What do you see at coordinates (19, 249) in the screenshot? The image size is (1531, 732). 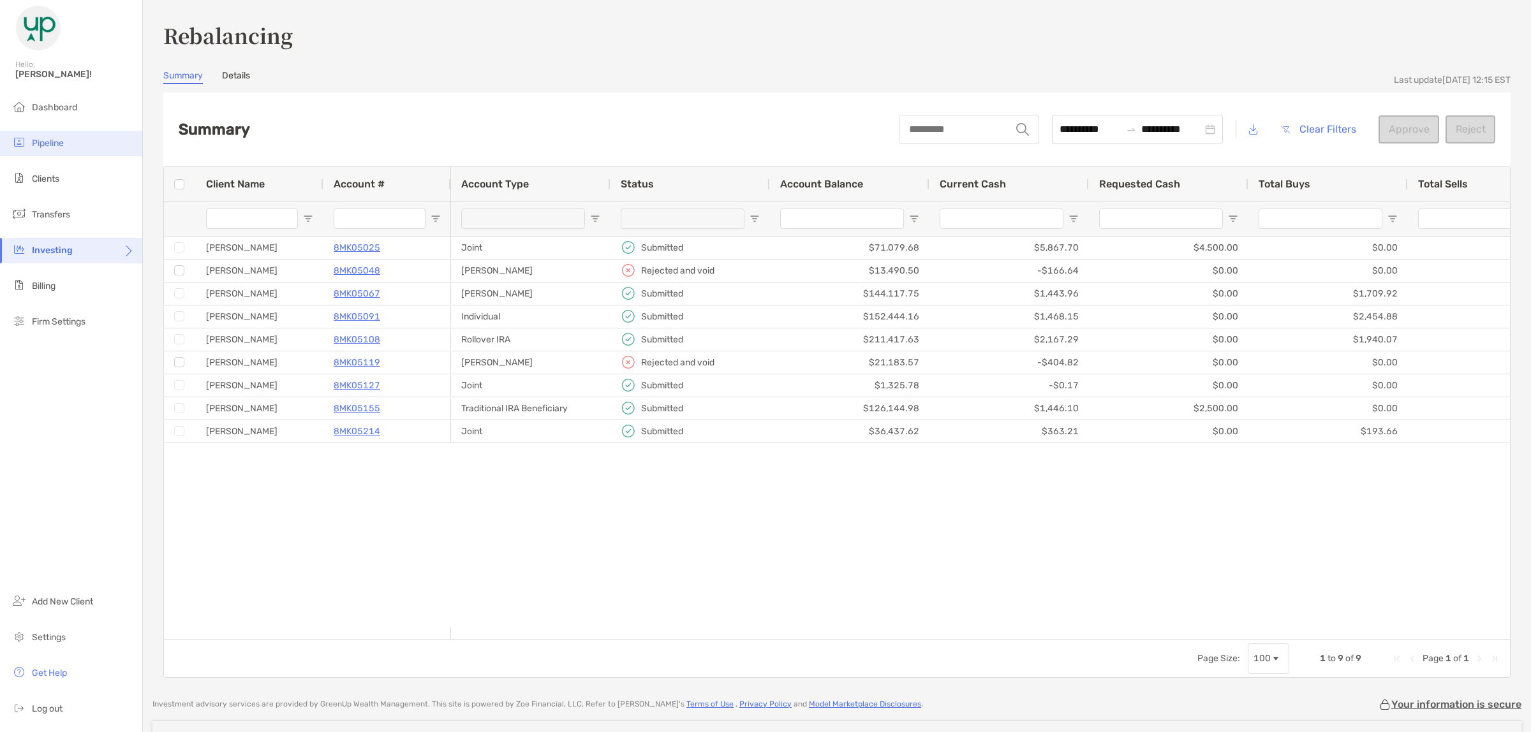 I see `img: investing icon` at bounding box center [19, 249].